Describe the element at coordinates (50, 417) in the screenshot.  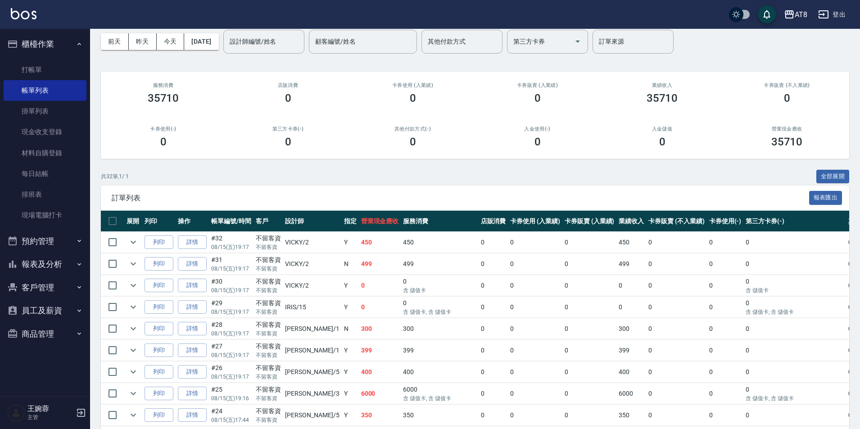
I see `p: 主管` at that location.